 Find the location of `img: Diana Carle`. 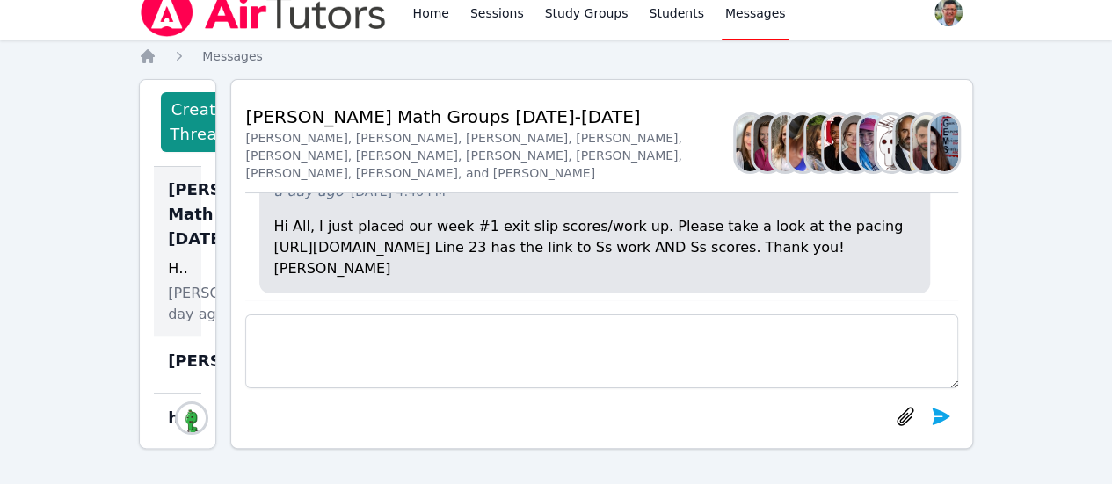

img: Diana Carle is located at coordinates (820, 143).